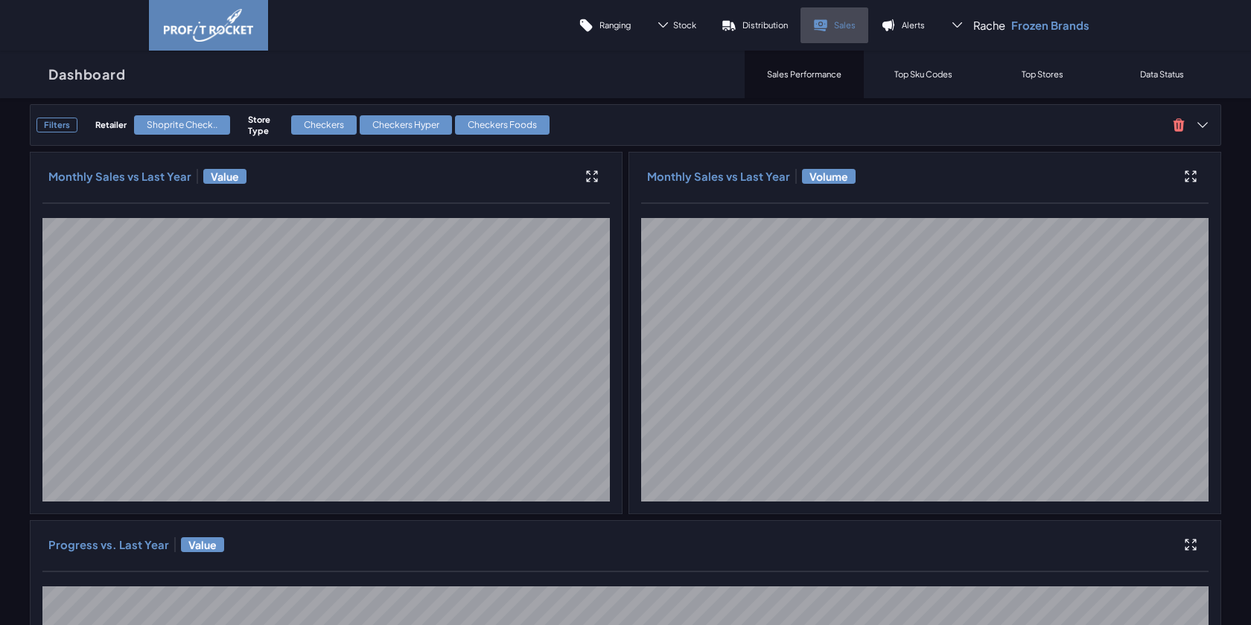 This screenshot has width=1251, height=625. Describe the element at coordinates (989, 25) in the screenshot. I see `span: Rache` at that location.